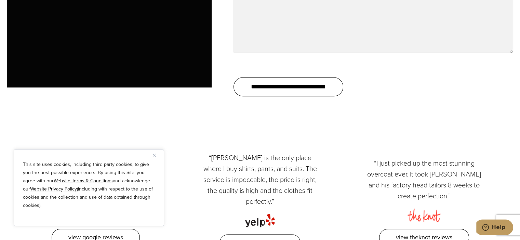 The width and height of the screenshot is (520, 240). I want to click on a: Website Privacy Policy, so click(53, 189).